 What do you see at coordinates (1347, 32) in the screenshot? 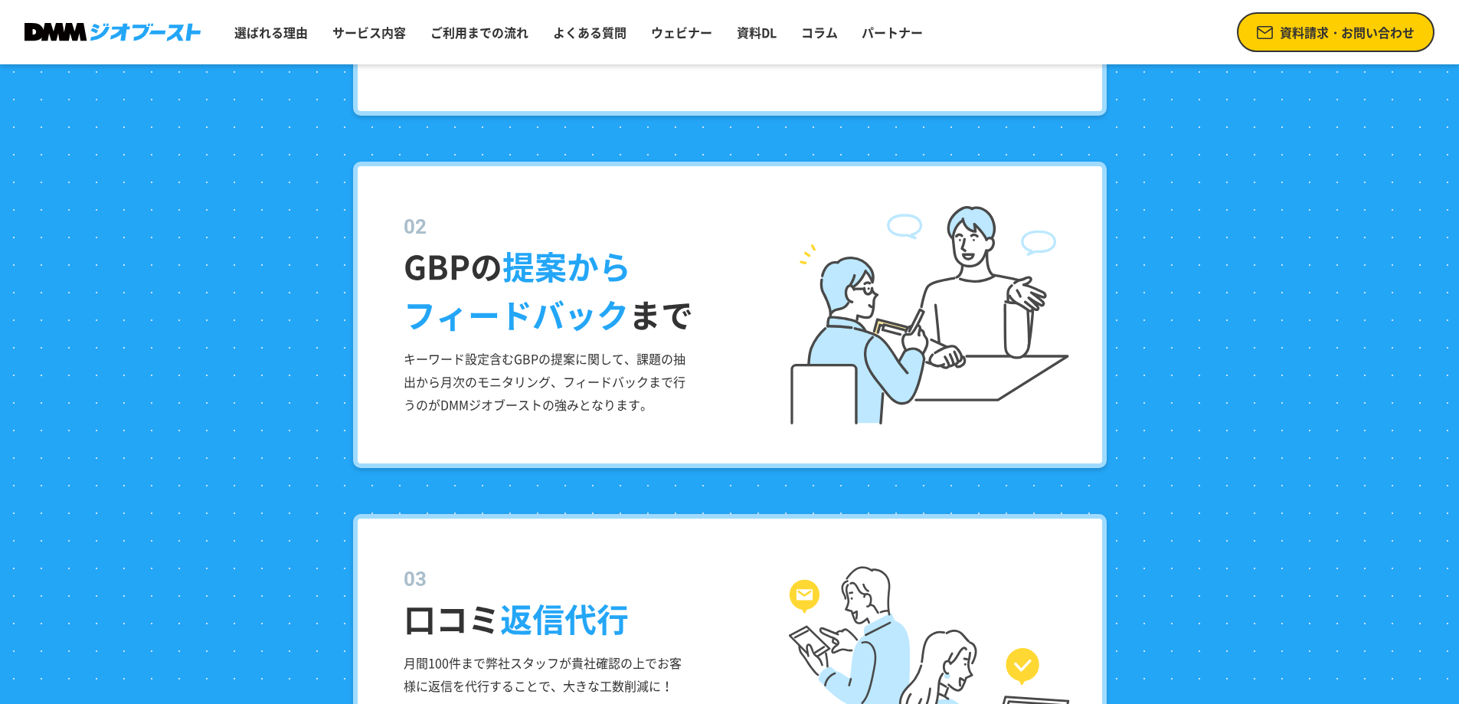
I see `span: 資料請求・お問い合わせ` at bounding box center [1347, 32].